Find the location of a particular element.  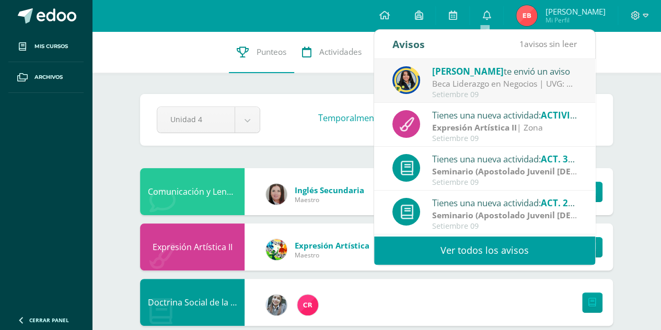

img: 8af0450cf43d44e38c4a1497329761f3.png is located at coordinates (276, 194).